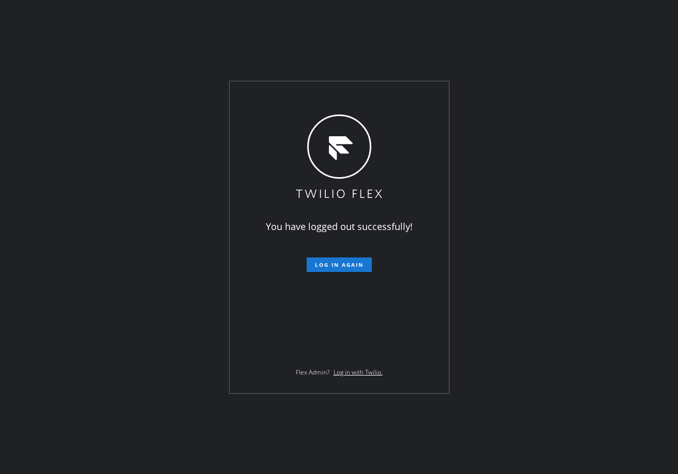  What do you see at coordinates (358, 372) in the screenshot?
I see `span: Log in with Twilio.` at bounding box center [358, 372].